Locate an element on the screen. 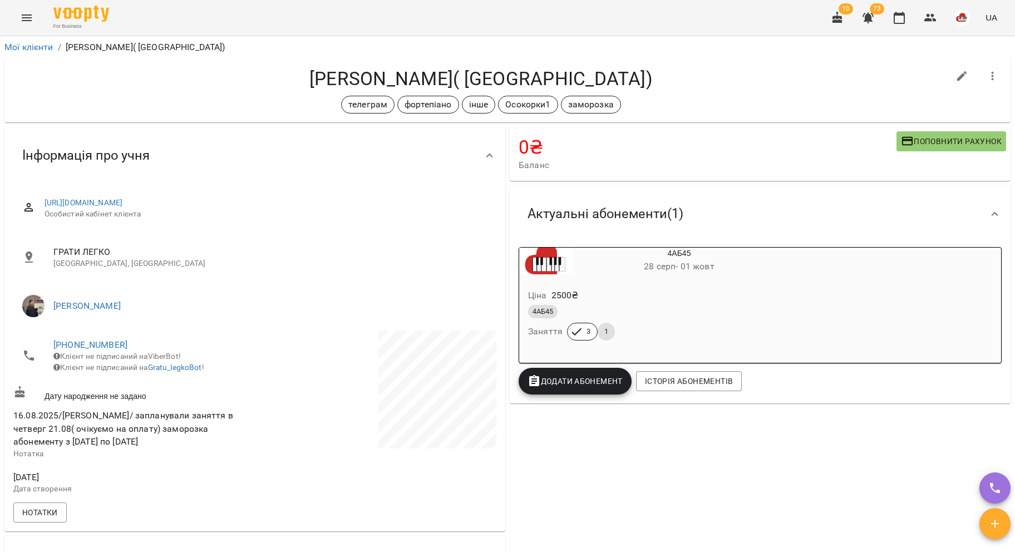 The width and height of the screenshot is (1015, 557). span: ГРАТИ ЛЕГКО is located at coordinates (270, 252).